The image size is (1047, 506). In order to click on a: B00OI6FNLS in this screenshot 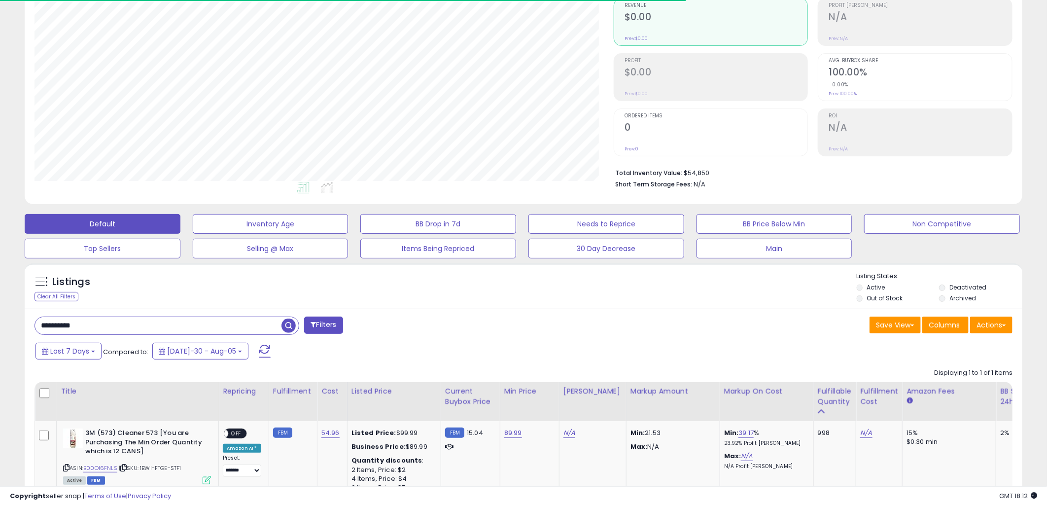, I will do `click(100, 468)`.